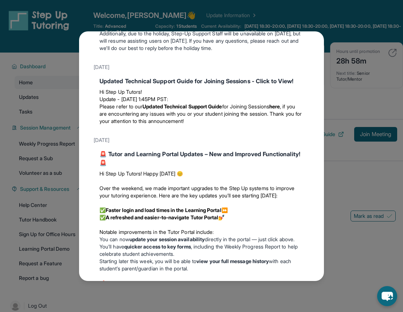 The height and width of the screenshot is (312, 403). I want to click on div: 🚨 Tutor and Learning Portal Updates – New and Improved Functionality! 🚨, so click(202, 158).